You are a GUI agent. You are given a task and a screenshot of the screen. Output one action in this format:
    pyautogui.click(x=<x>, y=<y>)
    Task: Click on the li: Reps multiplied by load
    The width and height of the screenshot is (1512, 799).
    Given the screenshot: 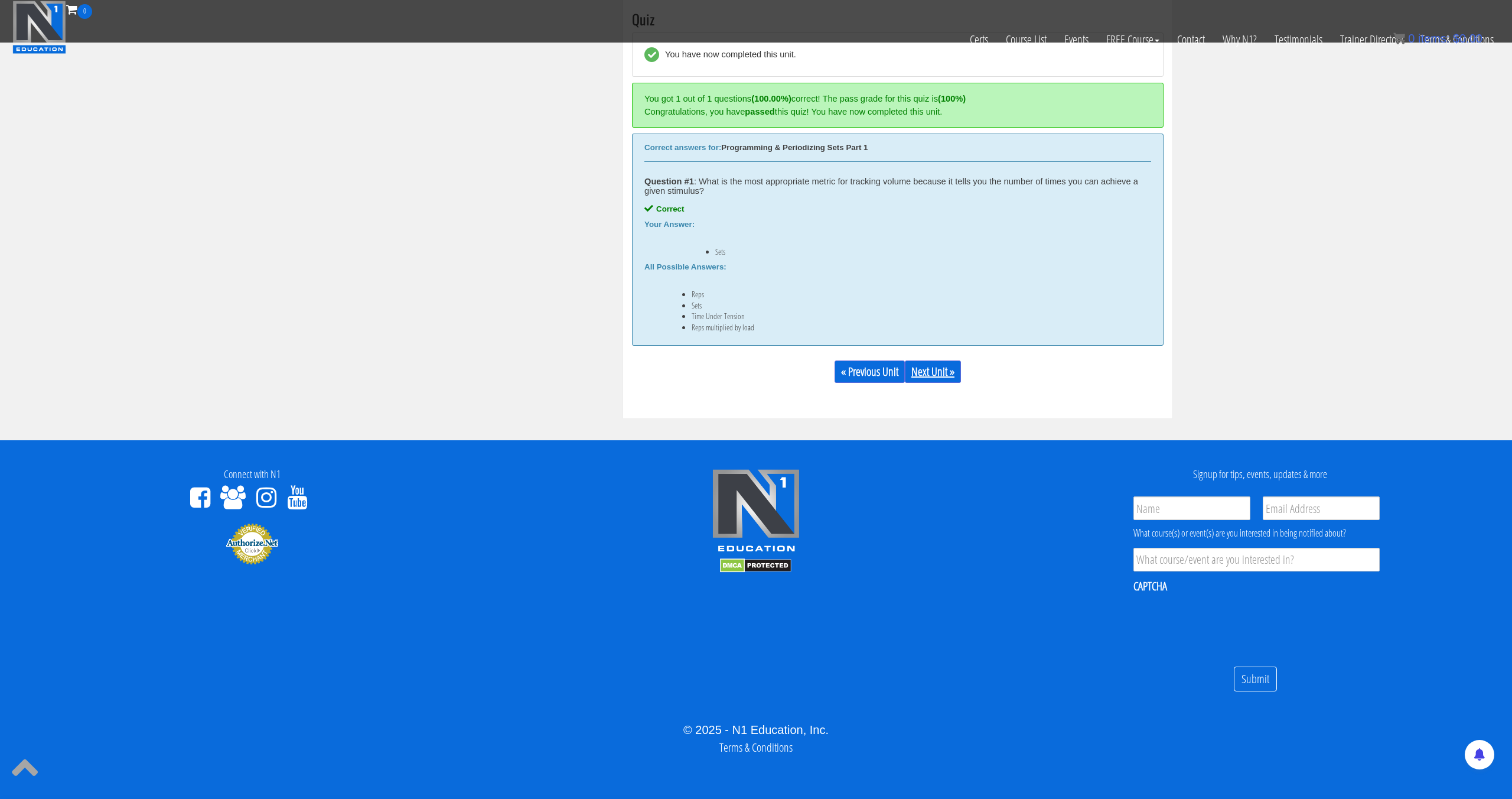 What is the action you would take?
    pyautogui.click(x=910, y=328)
    